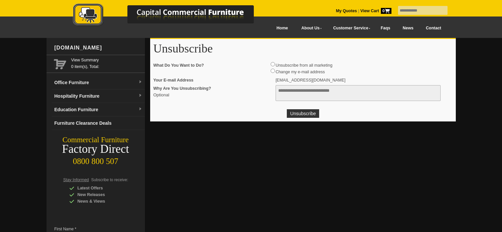 This screenshot has width=502, height=232. Describe the element at coordinates (76, 180) in the screenshot. I see `span: Stay Informed` at that location.